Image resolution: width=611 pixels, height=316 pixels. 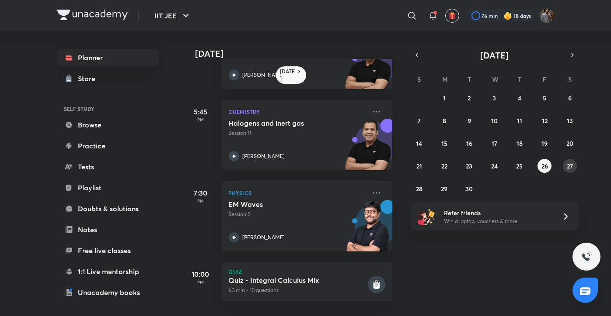 What do you see at coordinates (569, 166) in the screenshot?
I see `button: September 27, 2025` at bounding box center [569, 166].